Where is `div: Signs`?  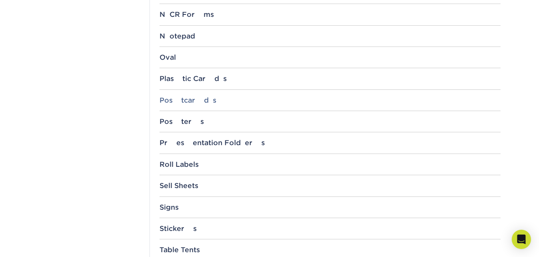
div: Signs is located at coordinates (330, 207).